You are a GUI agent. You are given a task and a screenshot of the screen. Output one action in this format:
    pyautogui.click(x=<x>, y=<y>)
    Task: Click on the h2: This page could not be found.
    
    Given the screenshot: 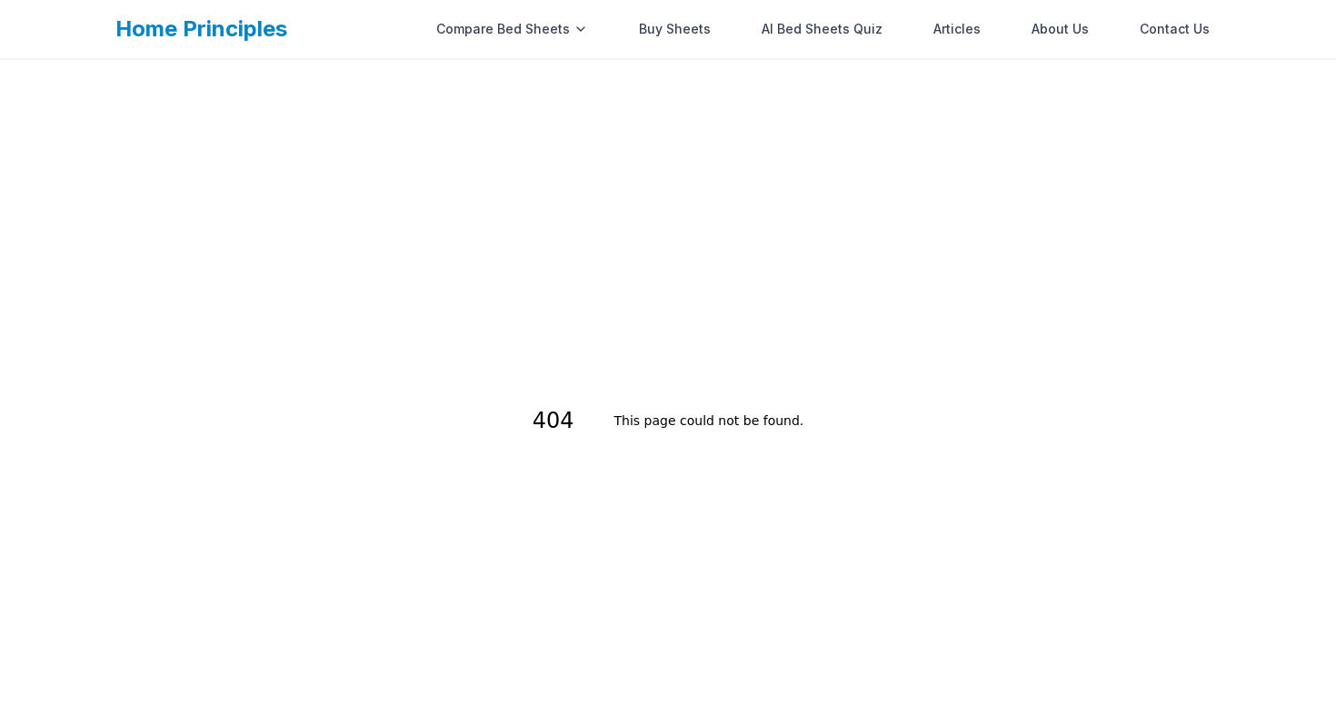 What is the action you would take?
    pyautogui.click(x=709, y=421)
    